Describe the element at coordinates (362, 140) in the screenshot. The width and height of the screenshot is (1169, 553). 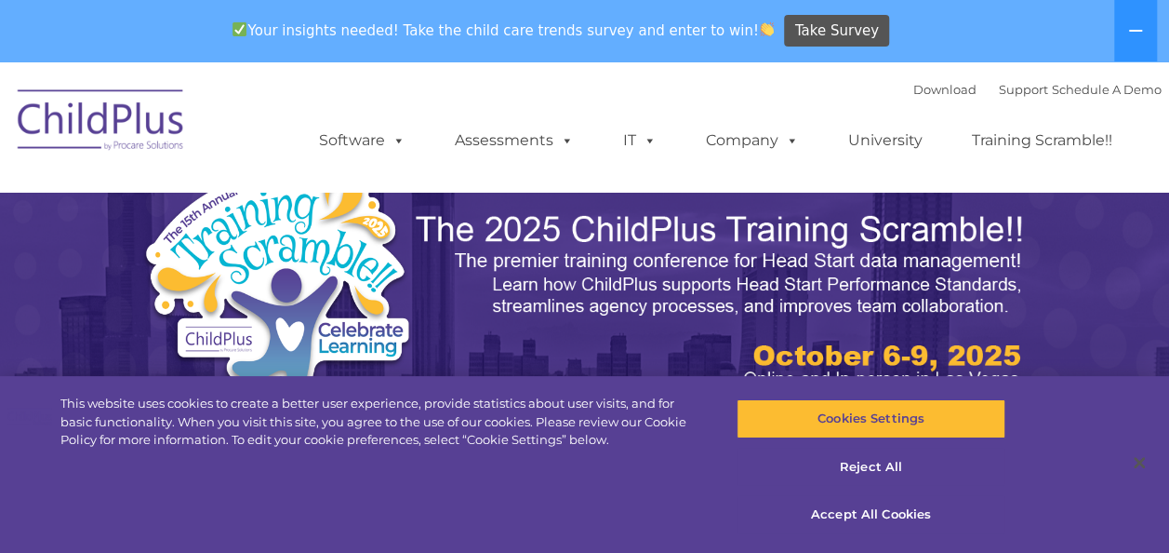
I see `a: Software` at that location.